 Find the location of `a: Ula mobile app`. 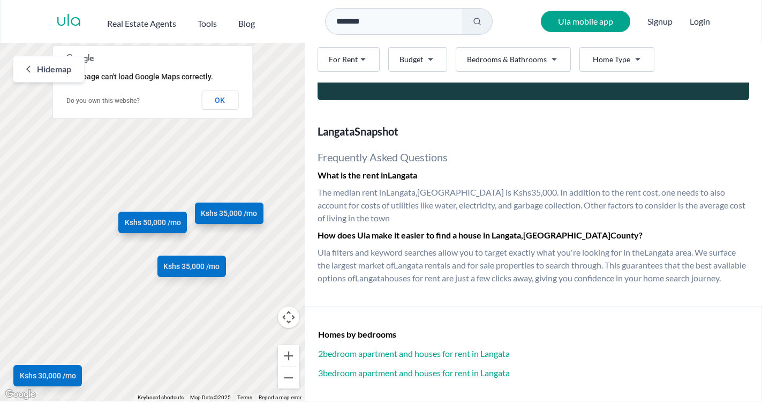

a: Ula mobile app is located at coordinates (585, 21).